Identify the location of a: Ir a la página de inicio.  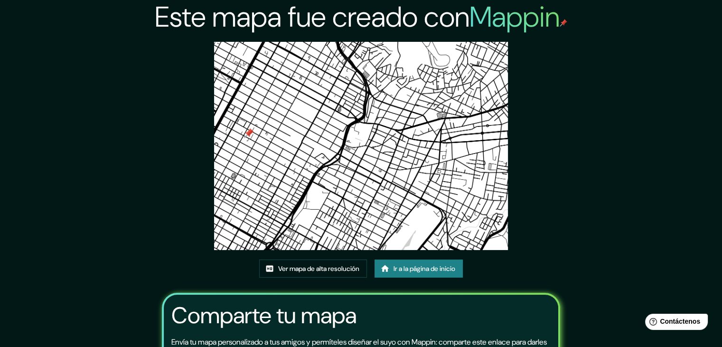
(419, 268).